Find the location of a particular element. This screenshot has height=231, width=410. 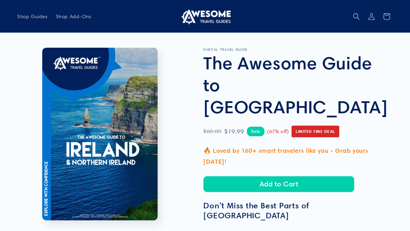

span: Shop Add-Ons is located at coordinates (73, 16).